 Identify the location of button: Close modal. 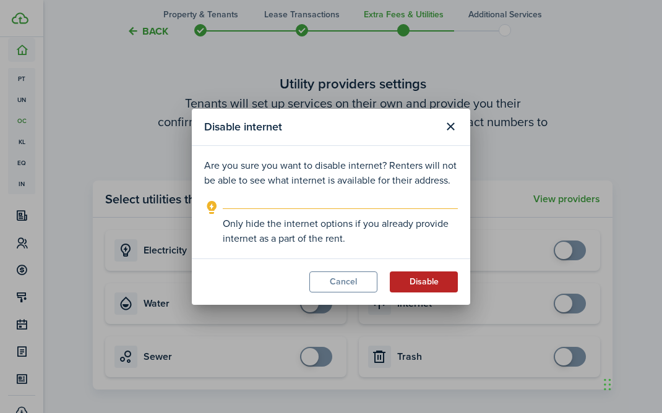
(450, 127).